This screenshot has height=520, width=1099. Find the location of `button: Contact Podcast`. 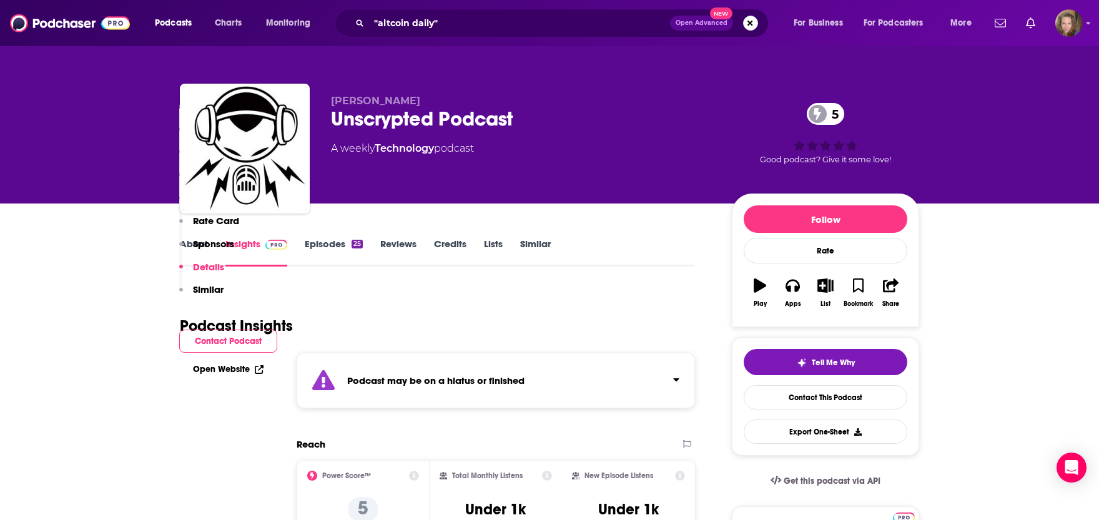

button: Contact Podcast is located at coordinates (228, 341).